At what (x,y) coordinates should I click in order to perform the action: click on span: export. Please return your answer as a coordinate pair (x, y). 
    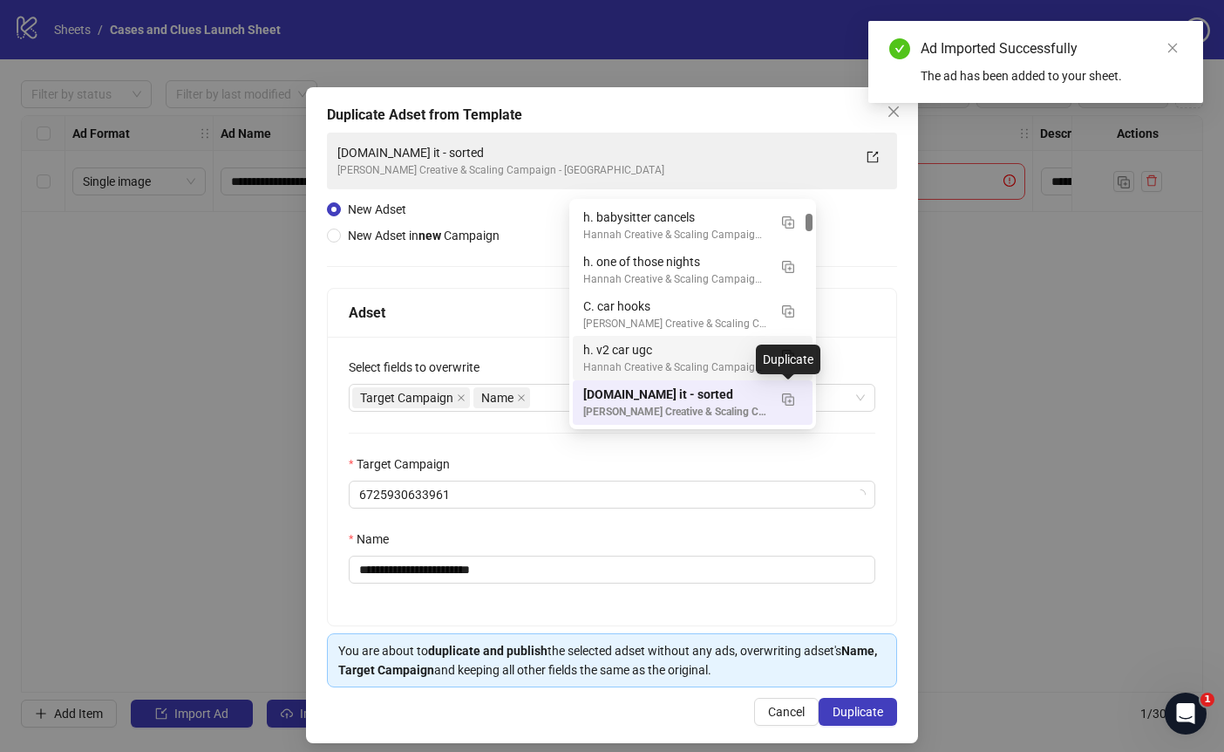
    Looking at the image, I should click on (873, 157).